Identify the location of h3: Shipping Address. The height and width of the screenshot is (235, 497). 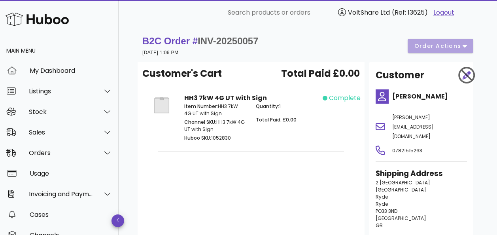
(421, 173).